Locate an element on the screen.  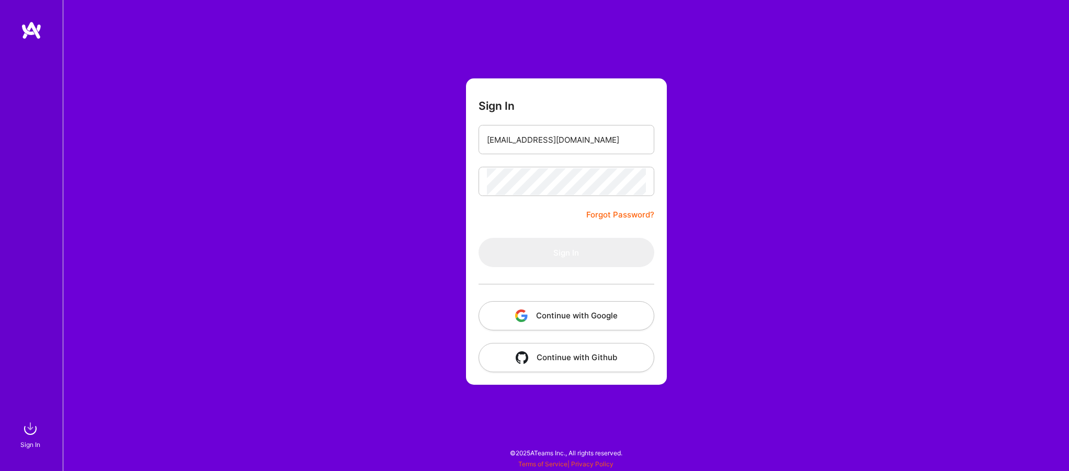
img: sign in is located at coordinates (30, 429).